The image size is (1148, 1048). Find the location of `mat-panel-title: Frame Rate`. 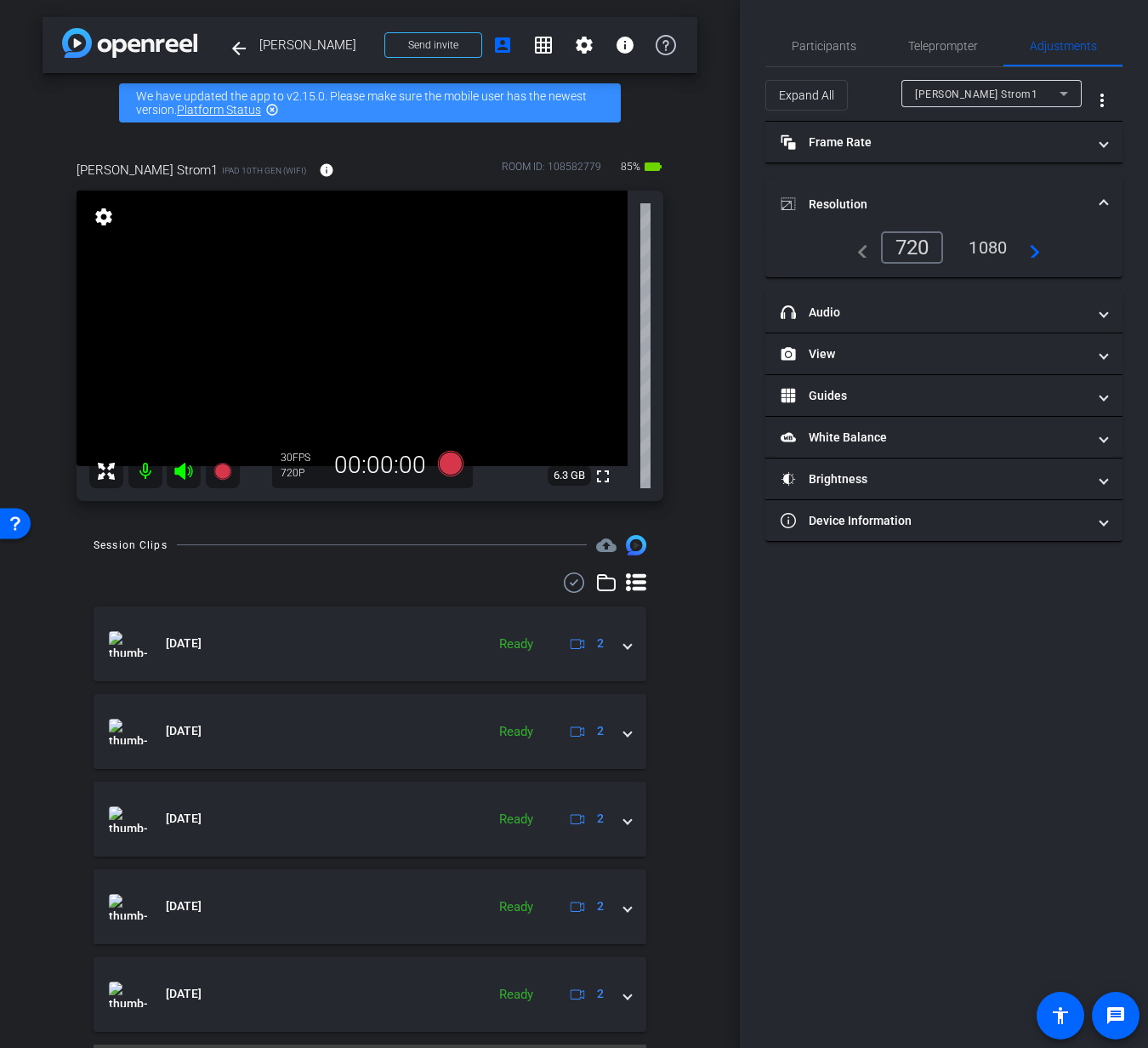

mat-panel-title: Frame Rate is located at coordinates (934, 142).